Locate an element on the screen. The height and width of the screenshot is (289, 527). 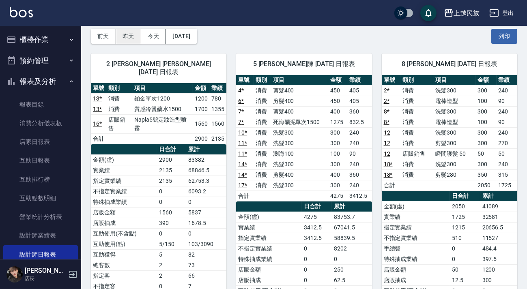
a: 互助排行榜 is located at coordinates (41, 180).